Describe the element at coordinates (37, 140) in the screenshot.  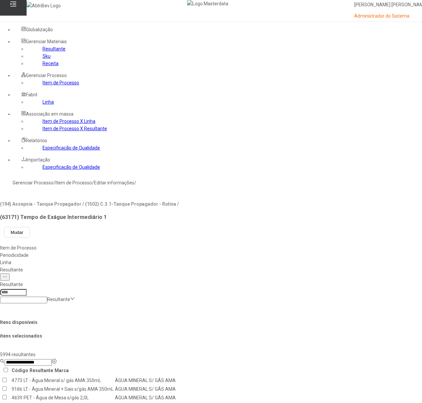
I see `span: Relatórios` at that location.